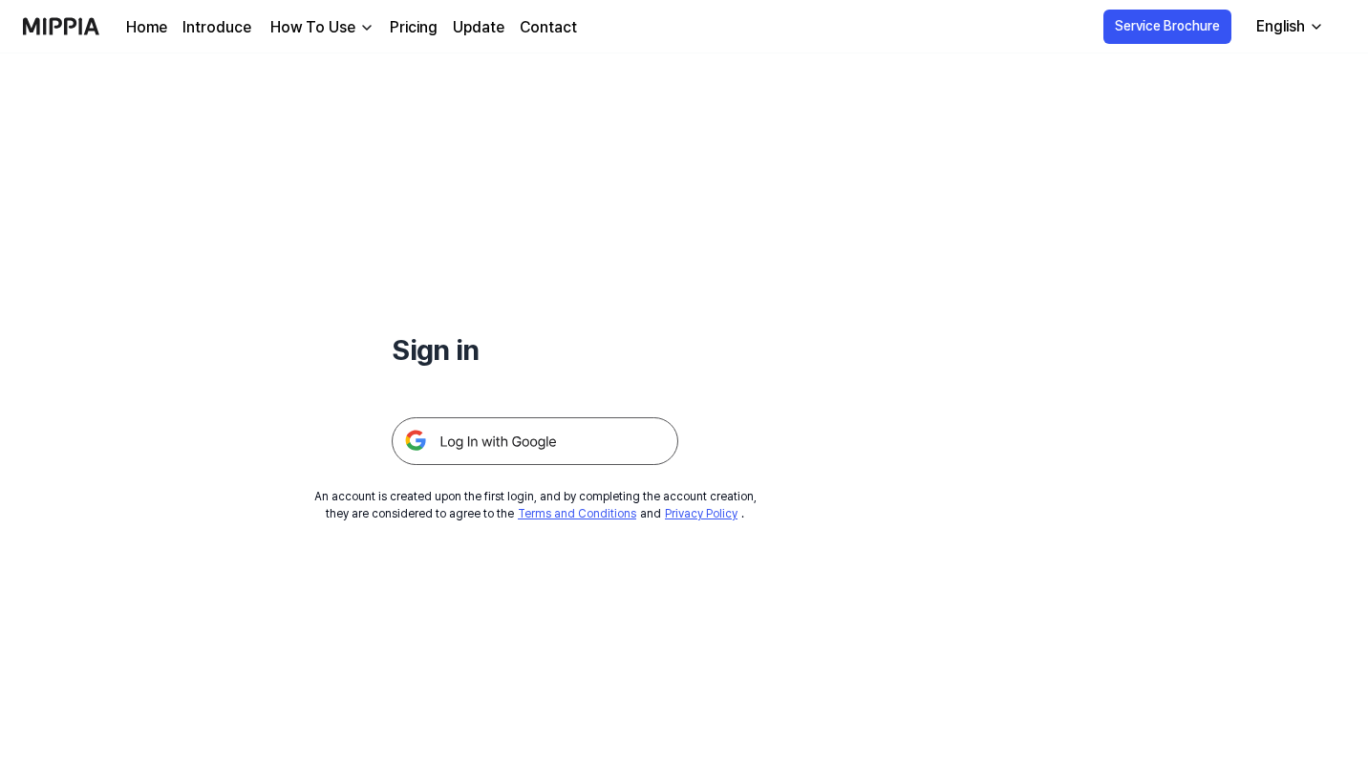  What do you see at coordinates (701, 514) in the screenshot?
I see `a: Privacy Policy` at bounding box center [701, 514].